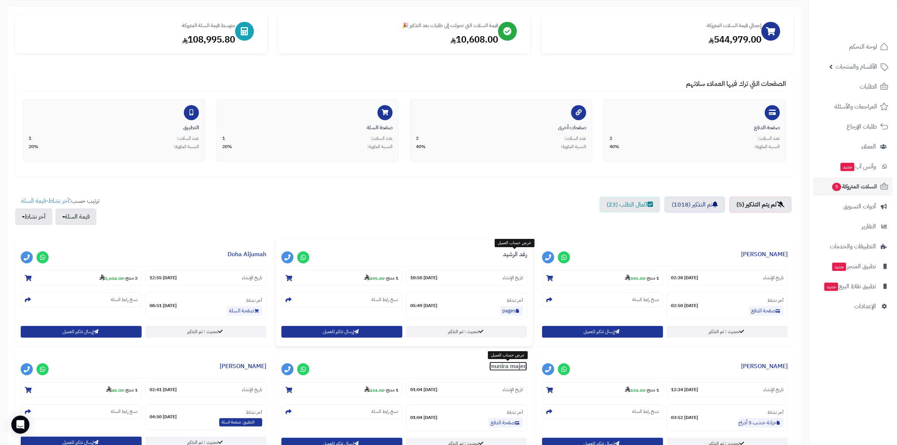 This screenshot has height=445, width=897. Describe the element at coordinates (766, 311) in the screenshot. I see `a: صفحة الدفع` at that location.